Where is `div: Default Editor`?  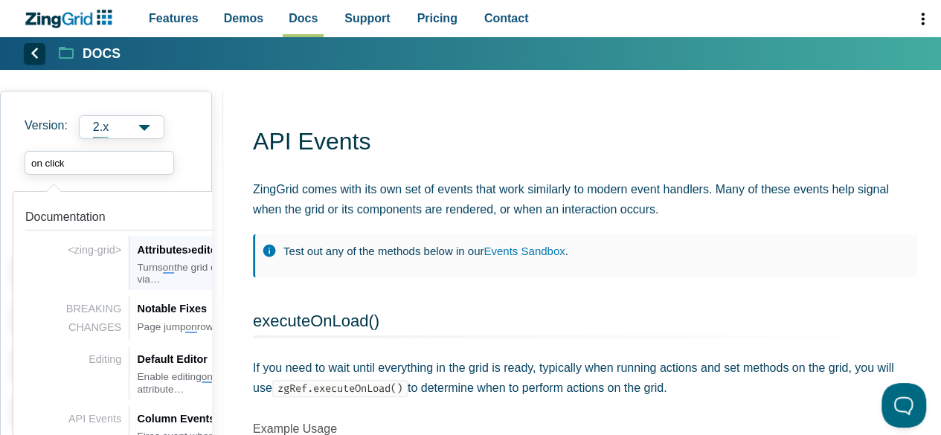
div: Default Editor is located at coordinates (254, 359).